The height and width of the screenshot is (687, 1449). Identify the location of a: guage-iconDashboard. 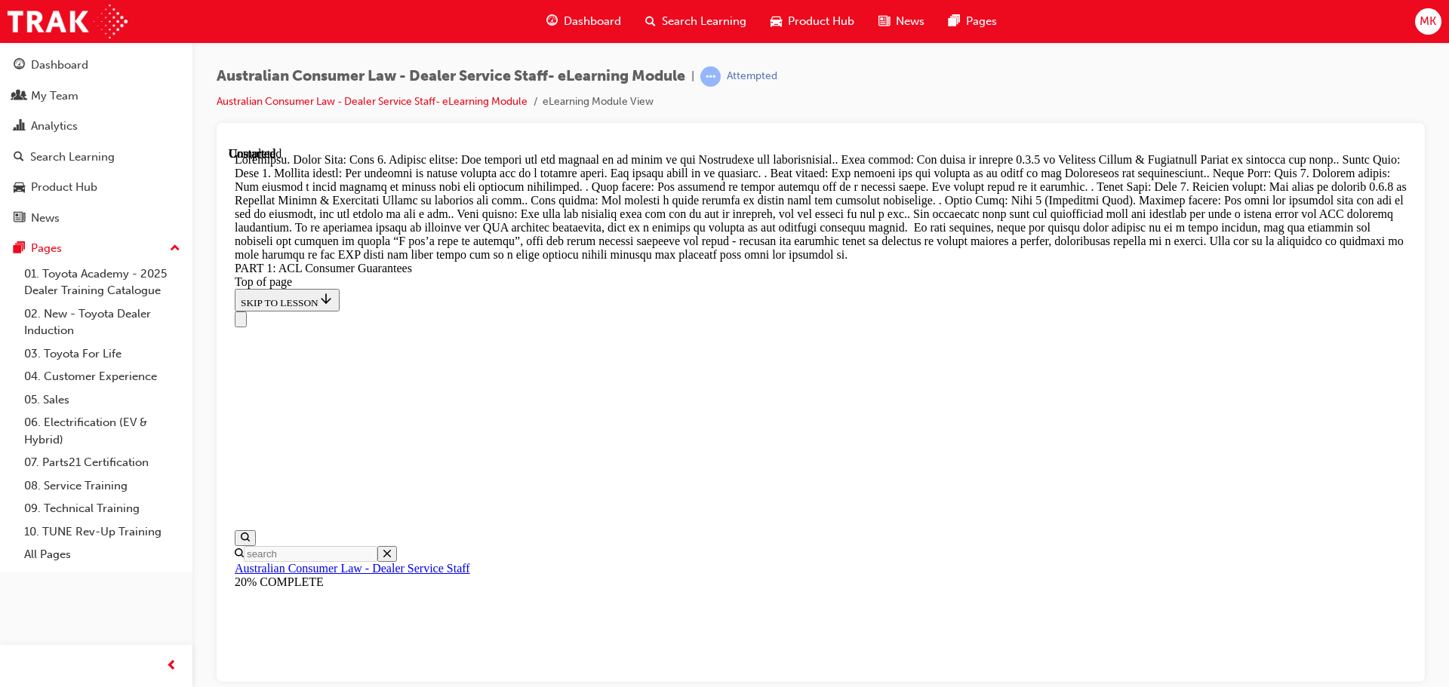
(583, 21).